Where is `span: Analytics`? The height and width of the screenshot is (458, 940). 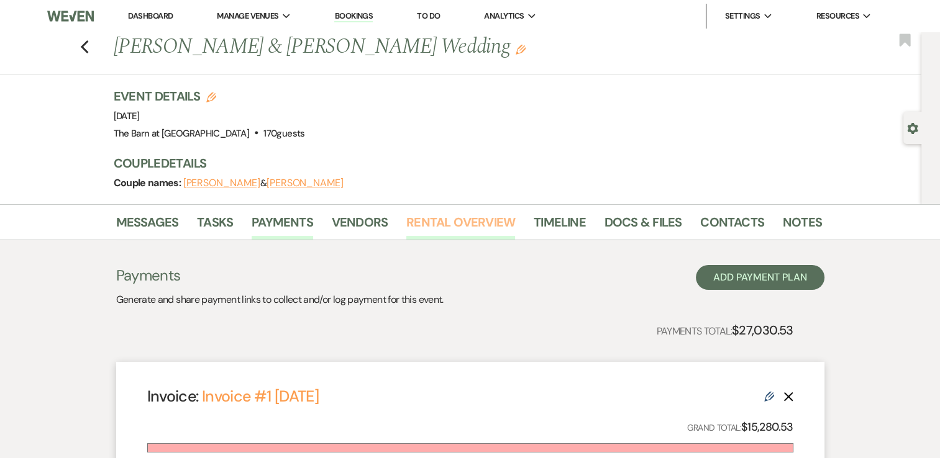
span: Analytics is located at coordinates (504, 16).